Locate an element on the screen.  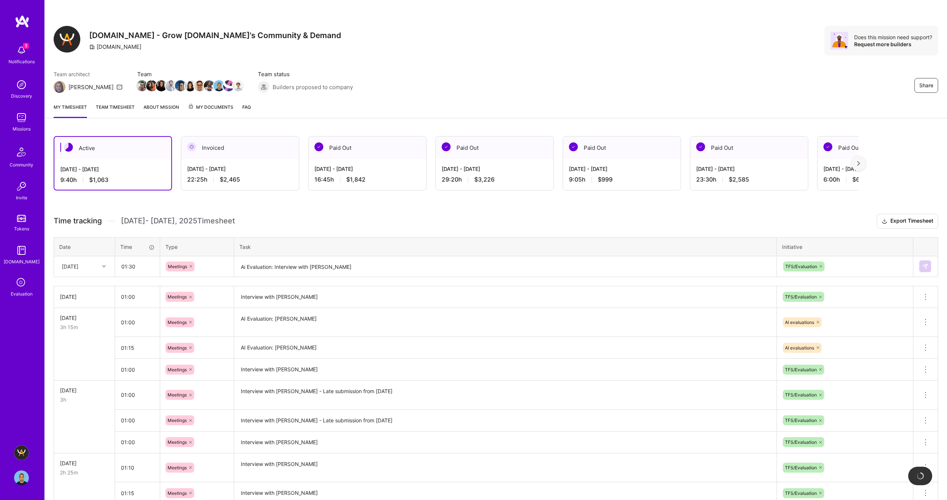
span: Team is located at coordinates (190, 74).